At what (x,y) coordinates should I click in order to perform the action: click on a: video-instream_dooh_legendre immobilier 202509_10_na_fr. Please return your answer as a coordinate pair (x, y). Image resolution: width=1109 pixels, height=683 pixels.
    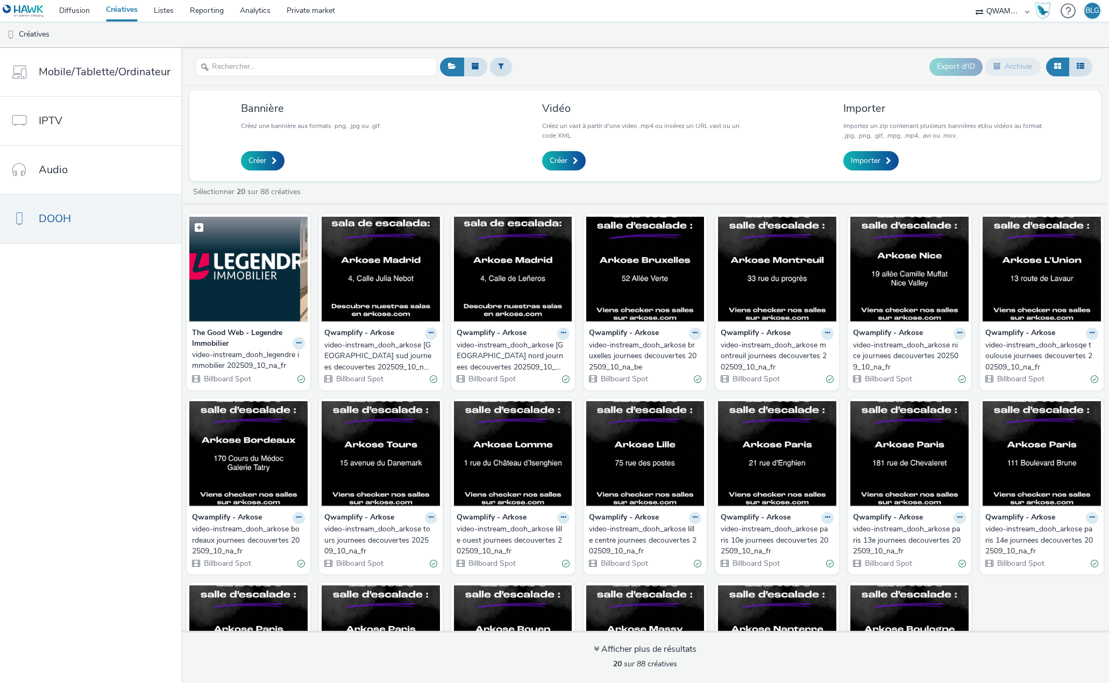
    Looking at the image, I should click on (248, 360).